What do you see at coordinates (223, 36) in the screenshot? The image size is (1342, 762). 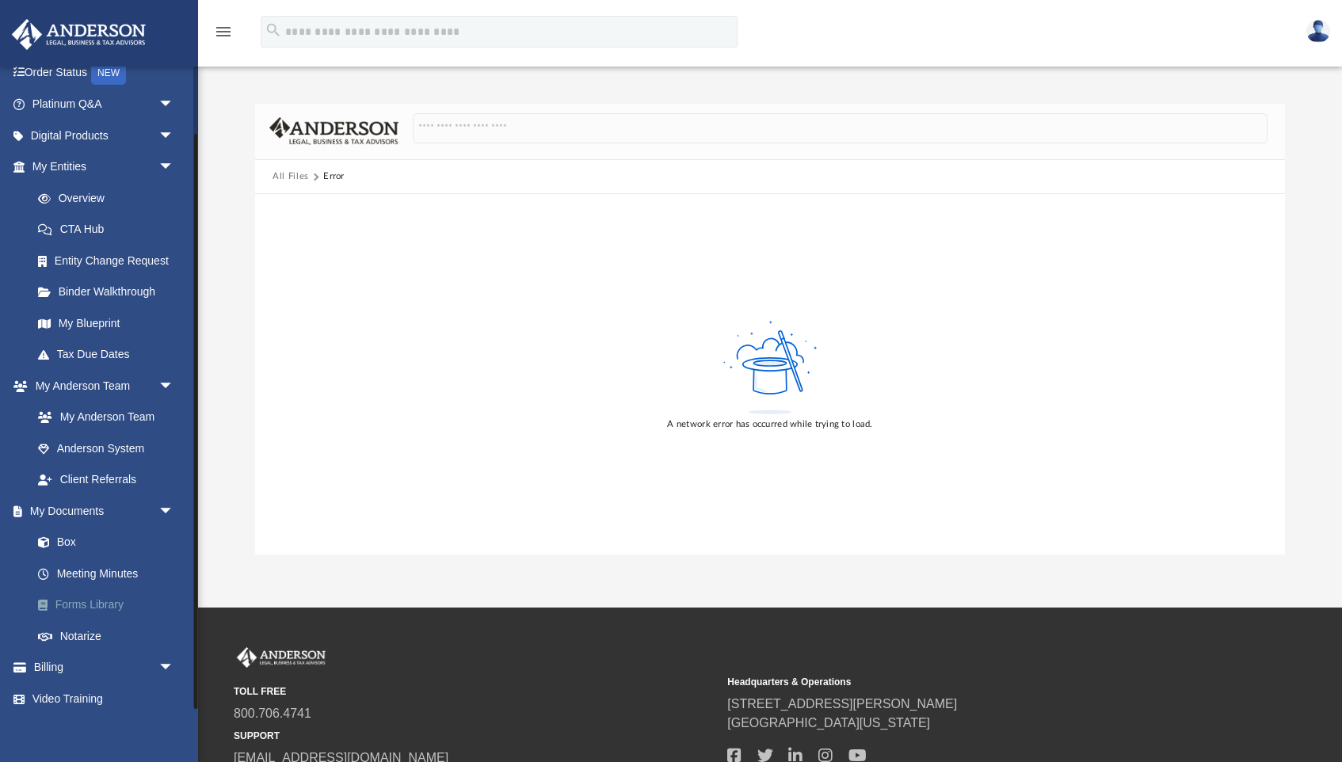 I see `a: menu` at bounding box center [223, 36].